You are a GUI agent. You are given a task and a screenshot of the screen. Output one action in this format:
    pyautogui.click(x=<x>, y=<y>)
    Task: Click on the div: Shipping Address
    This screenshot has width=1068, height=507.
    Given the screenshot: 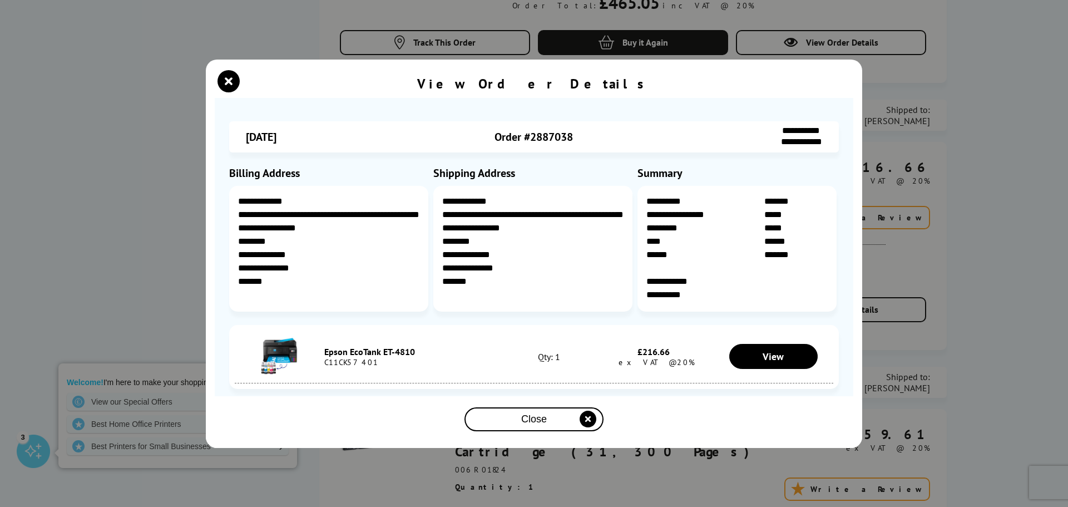 What is the action you would take?
    pyautogui.click(x=534, y=173)
    